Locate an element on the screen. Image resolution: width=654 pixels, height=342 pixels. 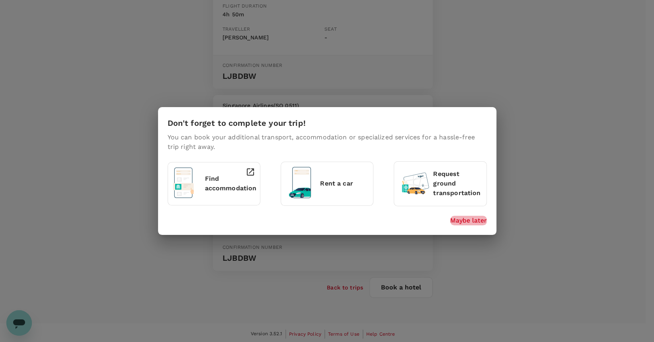
p: Request ground transportation is located at coordinates (457, 183).